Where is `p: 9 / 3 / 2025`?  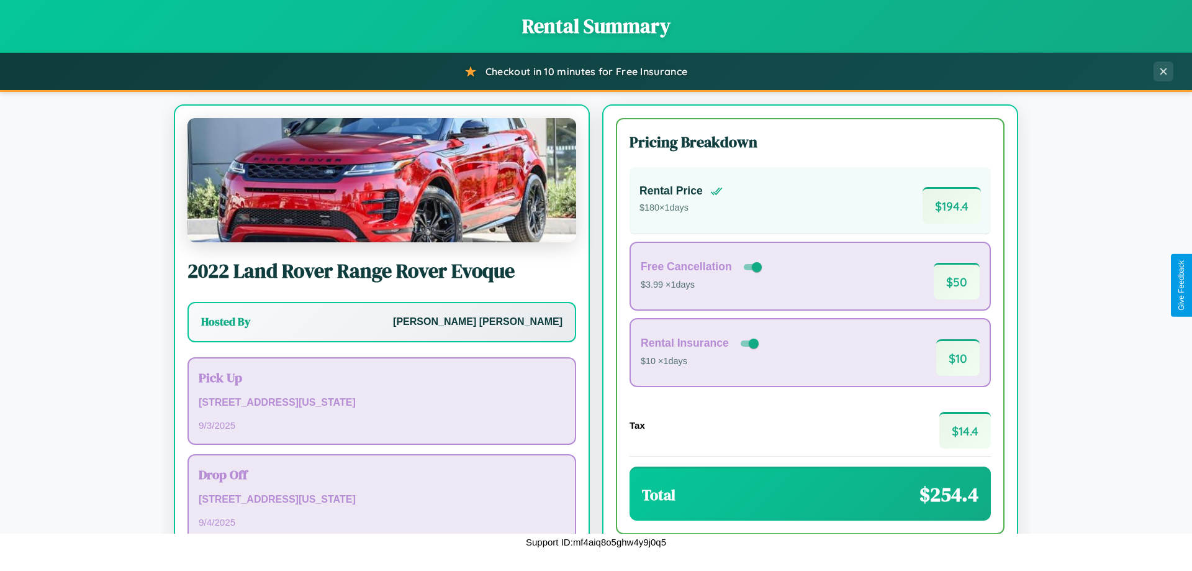 p: 9 / 3 / 2025 is located at coordinates (382, 425).